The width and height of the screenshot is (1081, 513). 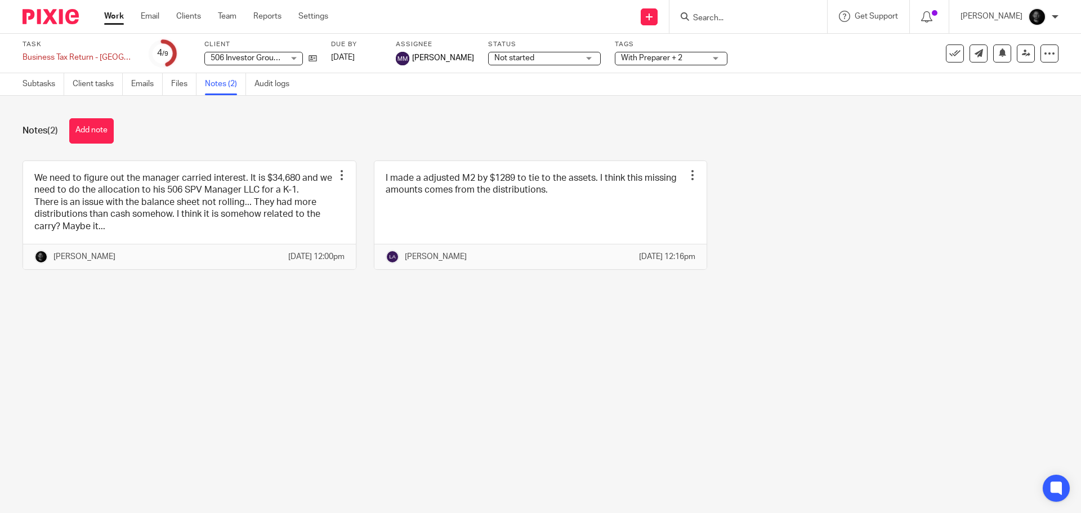 What do you see at coordinates (79, 44) in the screenshot?
I see `label: Task` at bounding box center [79, 44].